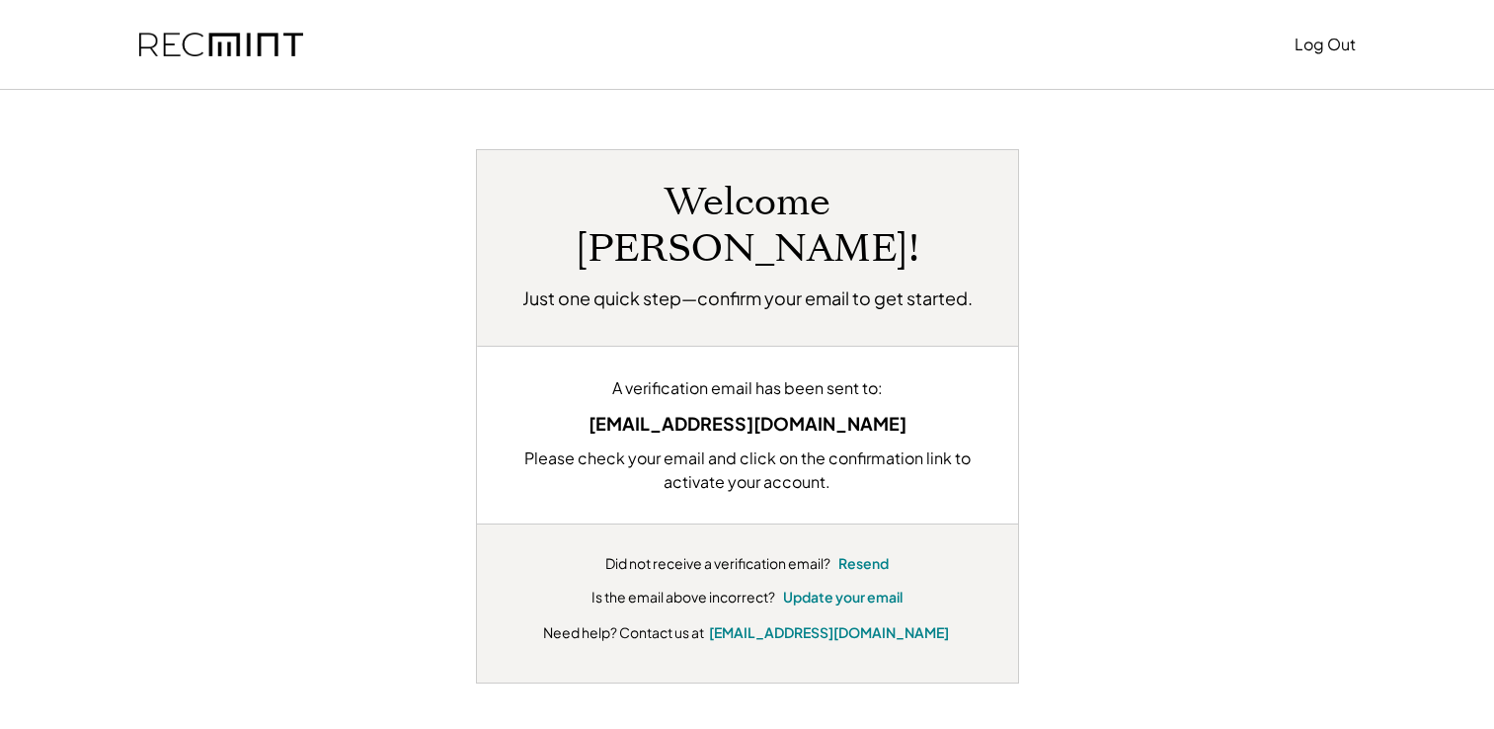 The width and height of the screenshot is (1494, 729). Describe the element at coordinates (221, 44) in the screenshot. I see `img: recmint-logotype%403x.png` at that location.